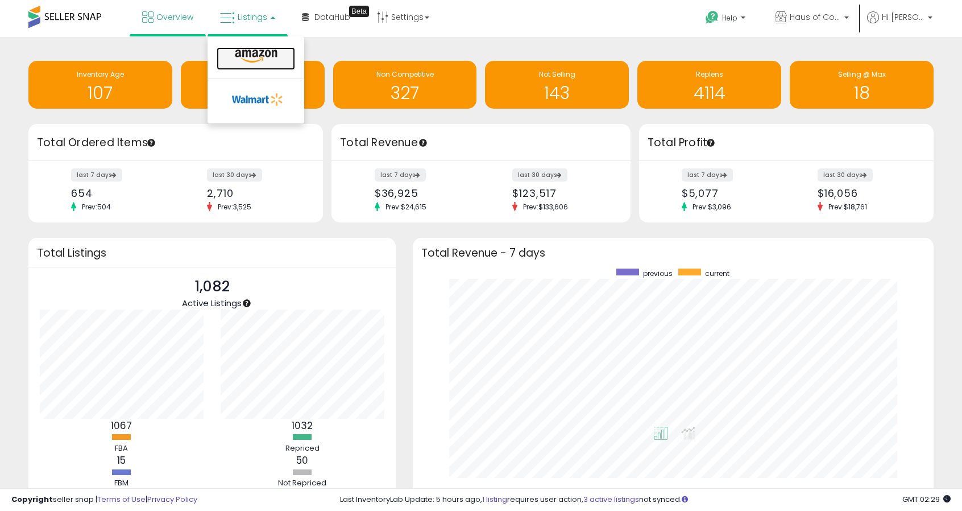  I want to click on a: Selling @ Max 18, so click(861, 85).